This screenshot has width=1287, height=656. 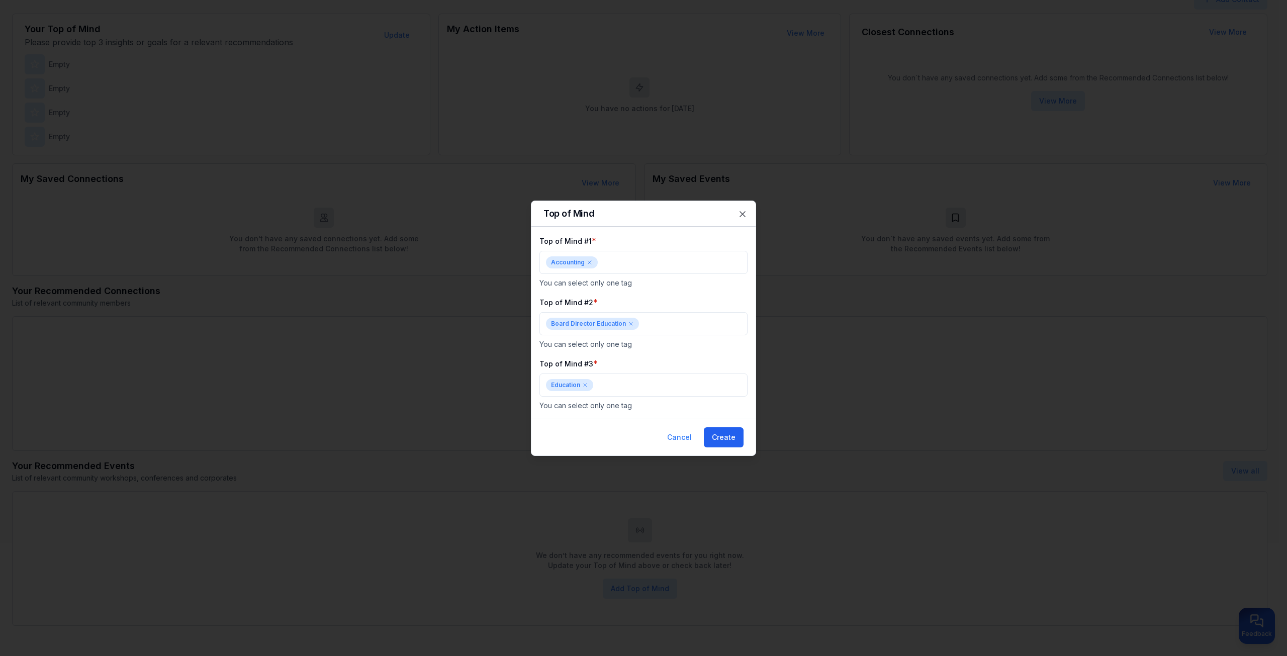 What do you see at coordinates (679, 438) in the screenshot?
I see `button: Cancel` at bounding box center [679, 438].